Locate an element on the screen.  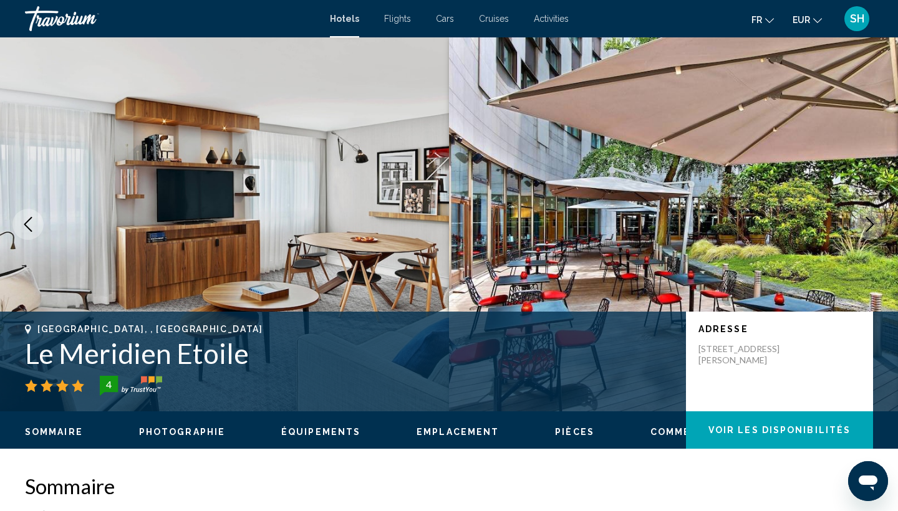
button: Change currency is located at coordinates (807, 19).